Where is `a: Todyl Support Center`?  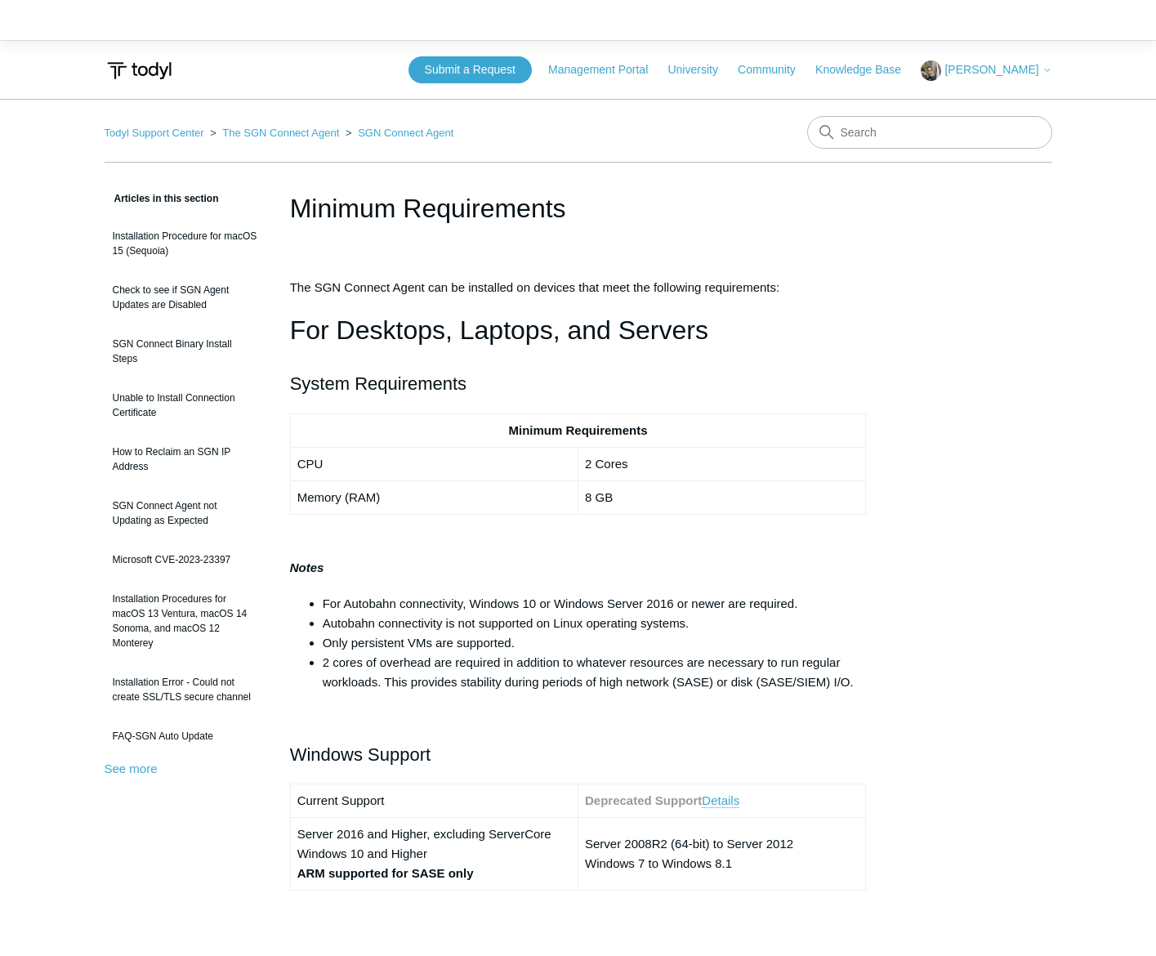 a: Todyl Support Center is located at coordinates (154, 132).